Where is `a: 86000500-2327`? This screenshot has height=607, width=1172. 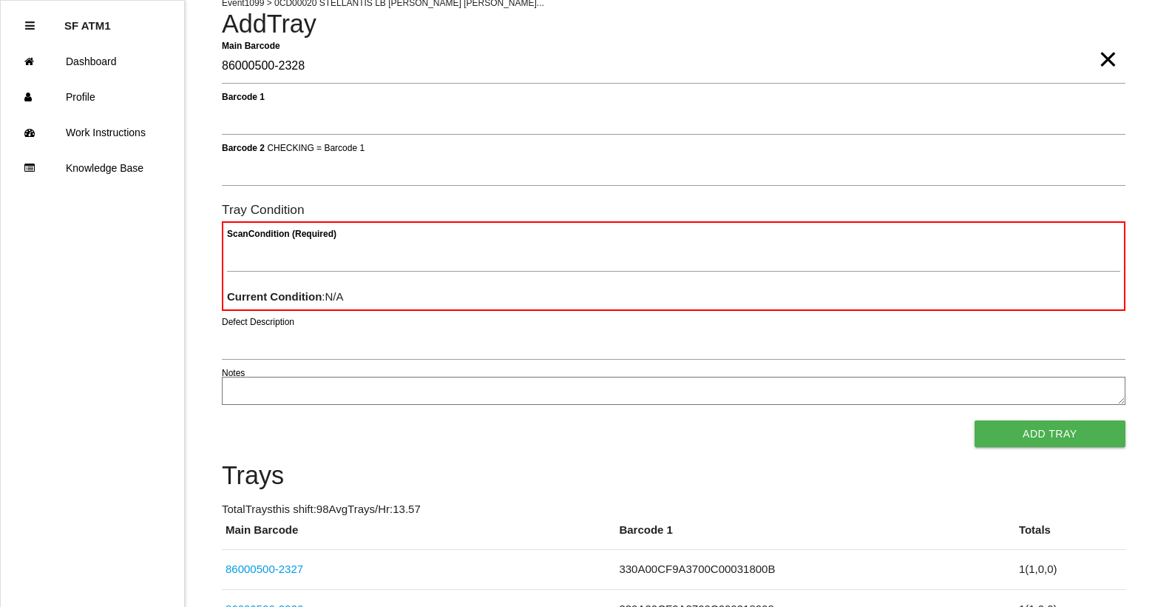
a: 86000500-2327 is located at coordinates (264, 568).